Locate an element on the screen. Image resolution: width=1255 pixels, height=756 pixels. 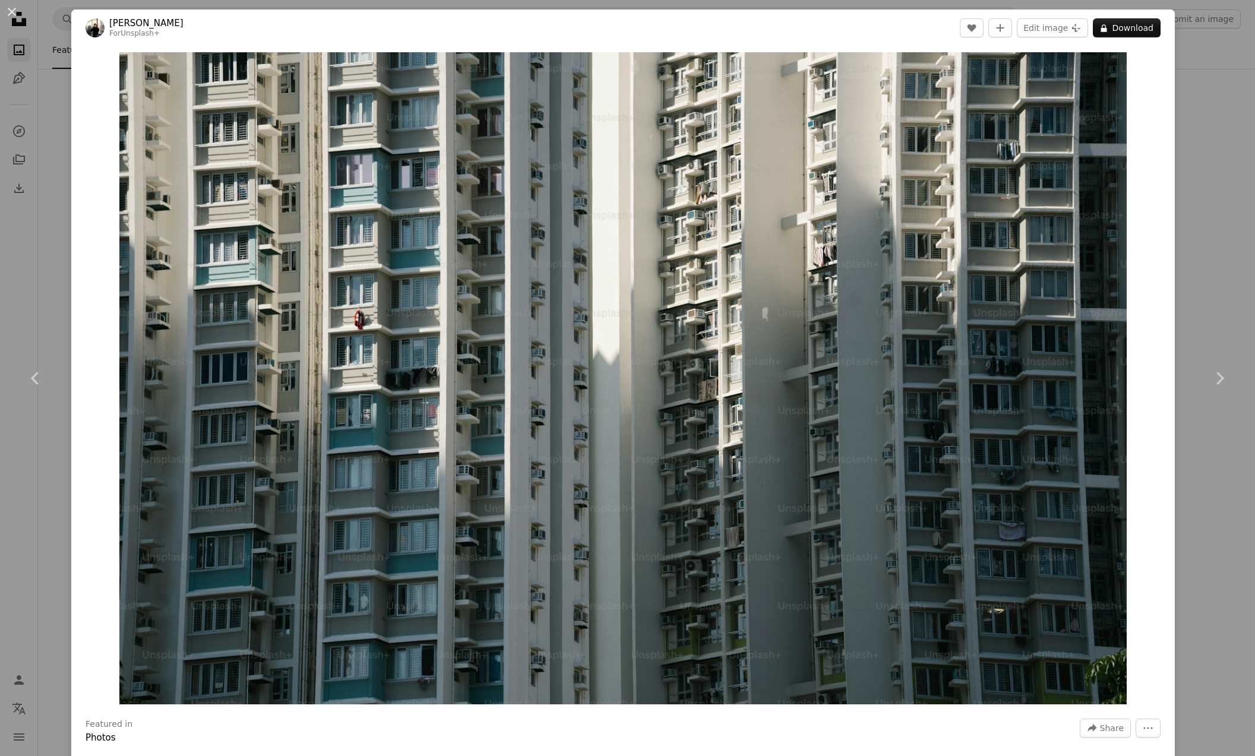
h3: Featured in is located at coordinates (109, 725).